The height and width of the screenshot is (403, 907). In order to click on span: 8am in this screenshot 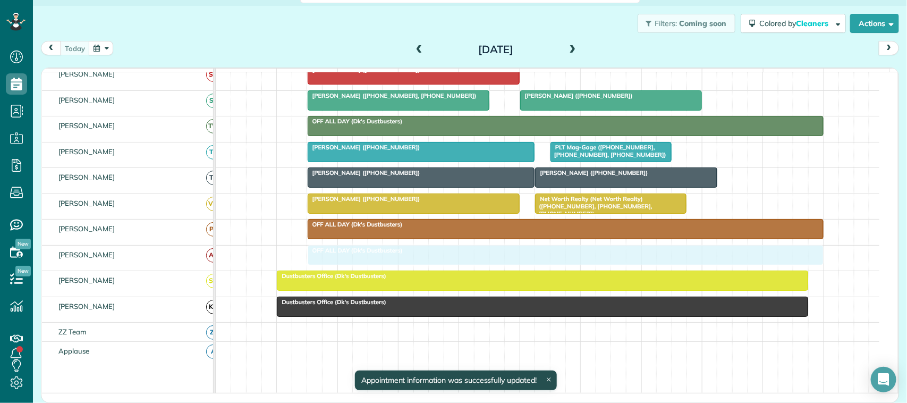, I will do `click(286, 75)`.